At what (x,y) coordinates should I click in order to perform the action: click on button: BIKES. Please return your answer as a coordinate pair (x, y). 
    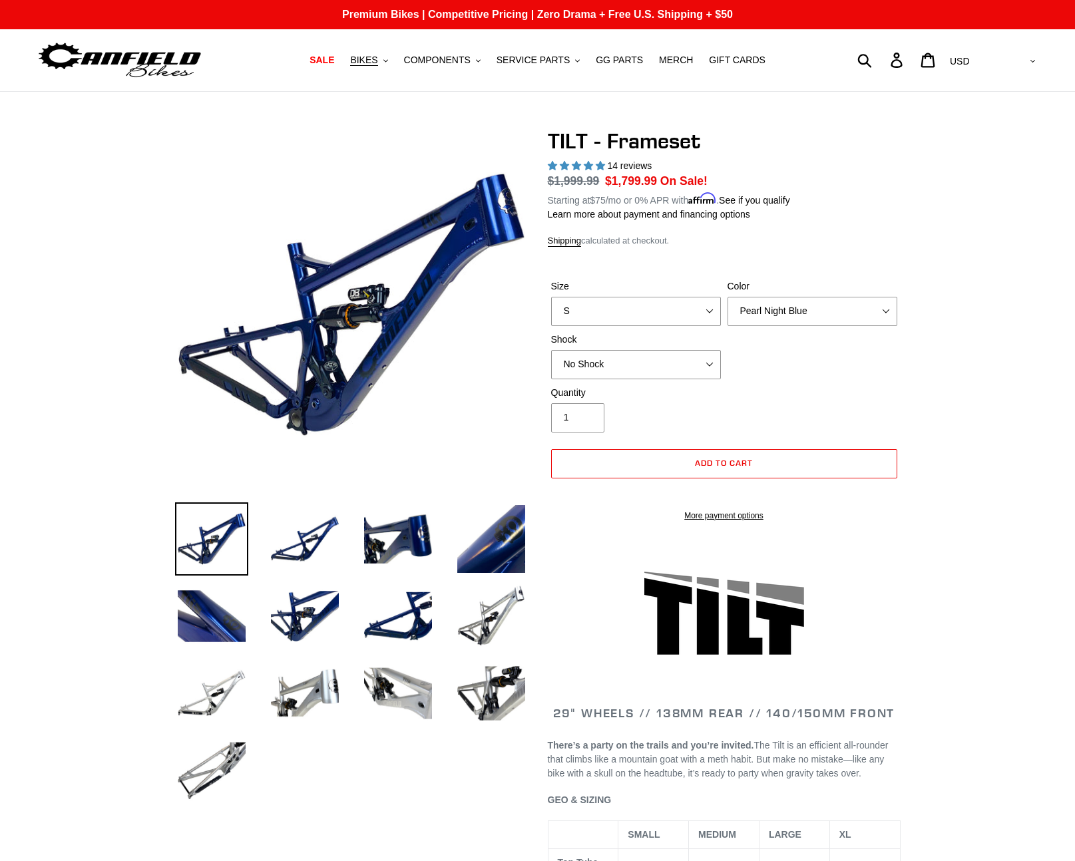
    Looking at the image, I should click on (369, 60).